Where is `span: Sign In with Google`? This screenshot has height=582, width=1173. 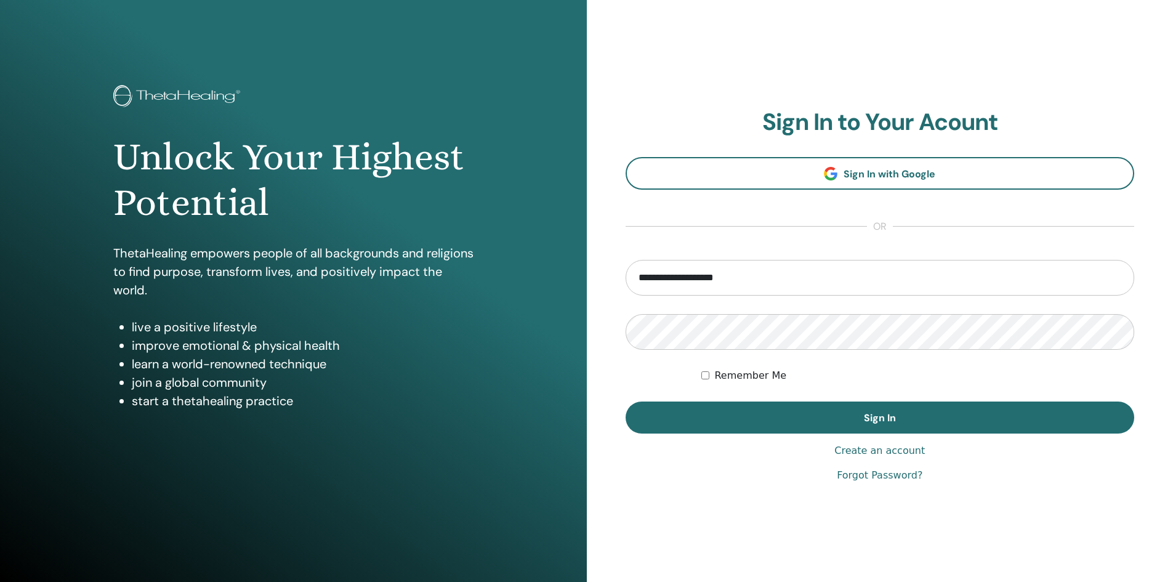 span: Sign In with Google is located at coordinates (889, 174).